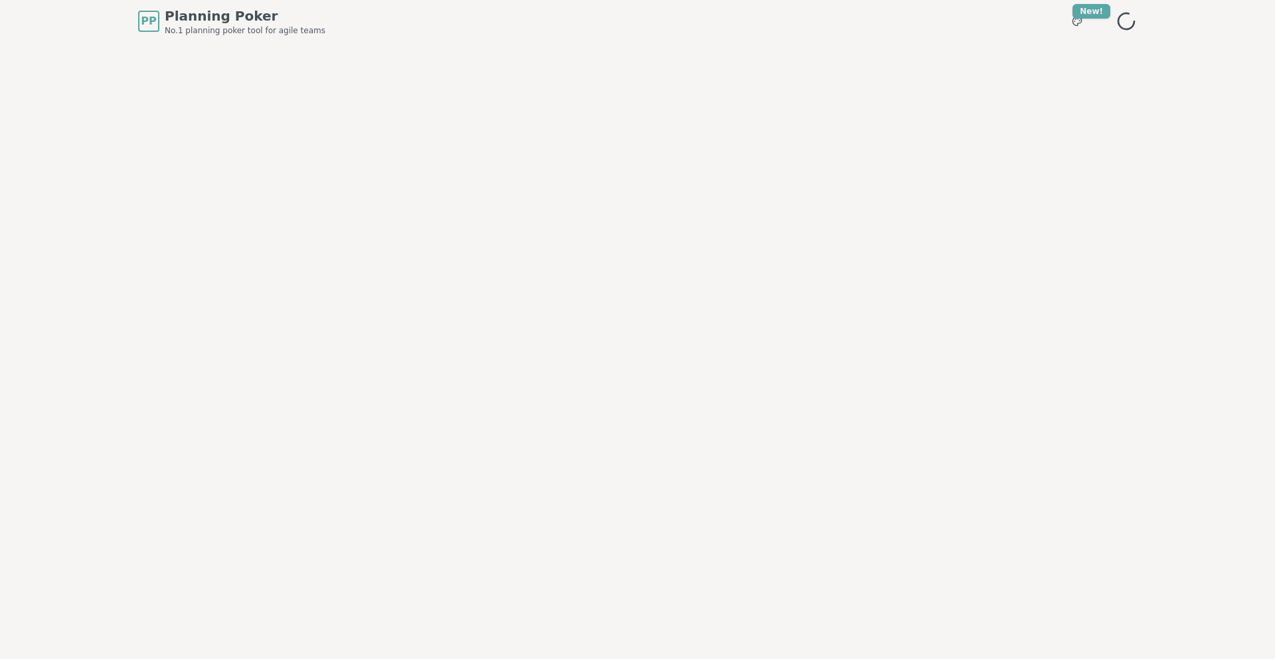  What do you see at coordinates (148, 21) in the screenshot?
I see `span: PP` at bounding box center [148, 21].